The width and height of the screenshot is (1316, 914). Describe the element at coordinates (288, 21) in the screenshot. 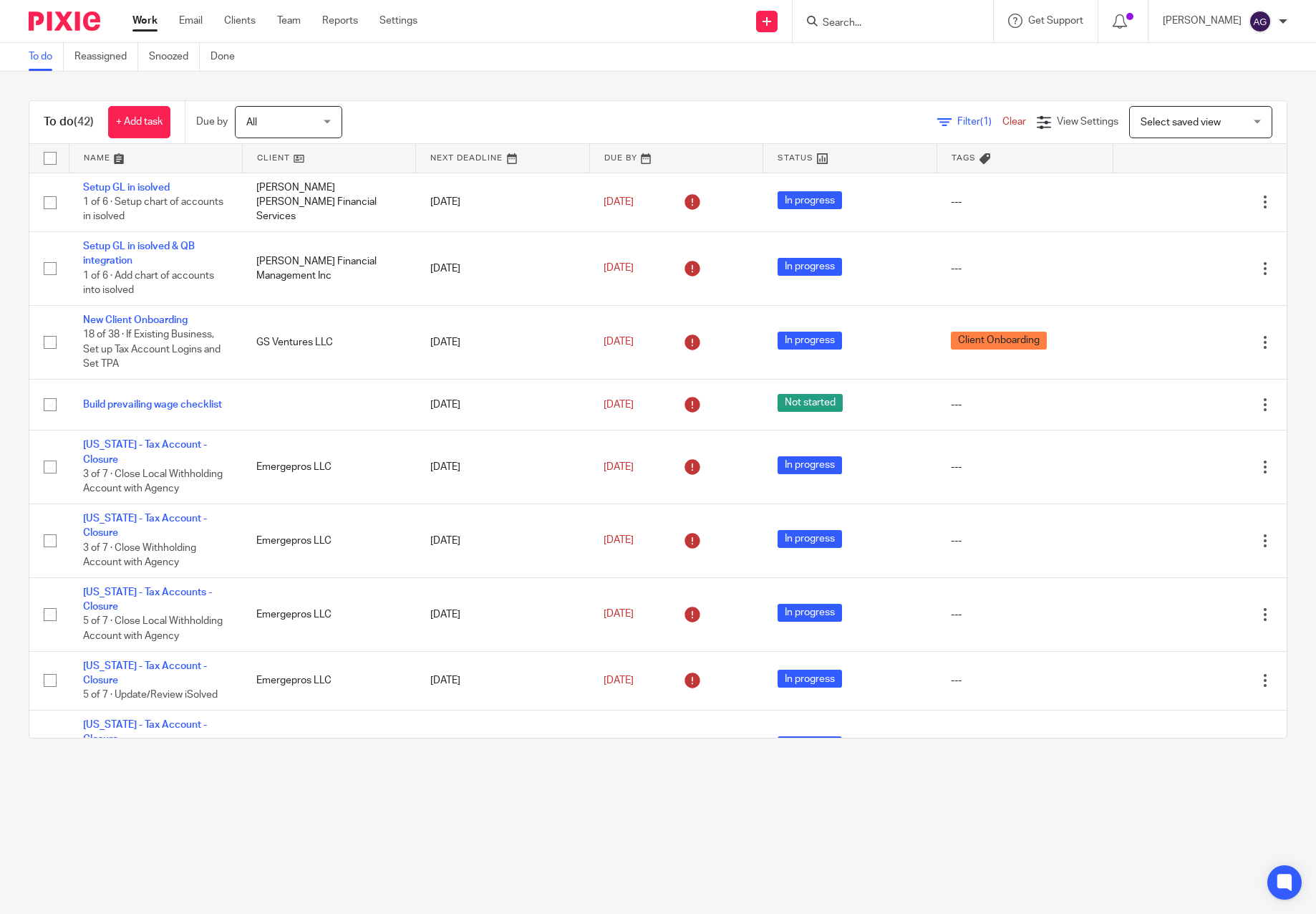

I see `a: Team` at that location.